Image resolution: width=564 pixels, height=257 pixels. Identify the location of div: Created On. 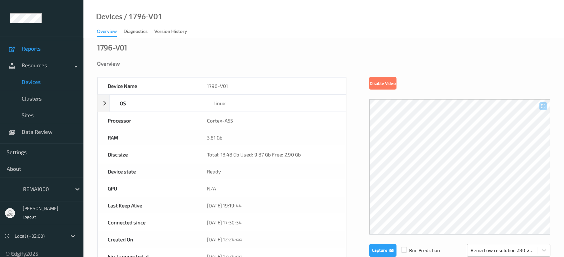
(147, 240).